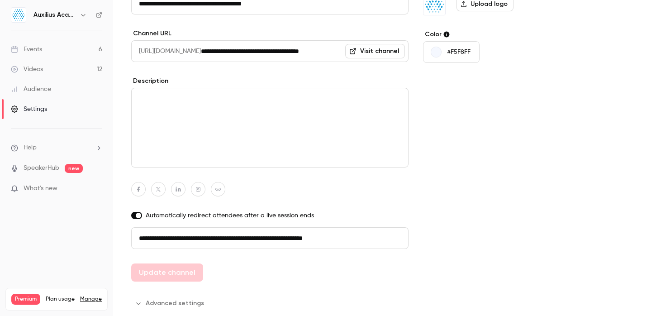  What do you see at coordinates (40, 188) in the screenshot?
I see `span: What's new` at bounding box center [40, 188].